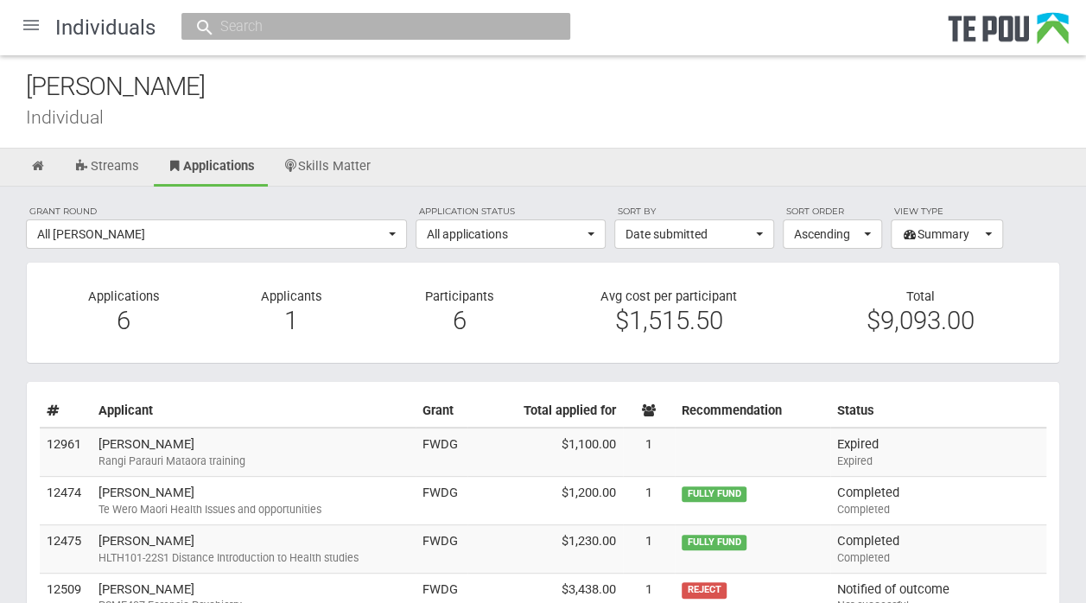 The image size is (1086, 603). What do you see at coordinates (504, 234) in the screenshot?
I see `span: All applications` at bounding box center [504, 234].